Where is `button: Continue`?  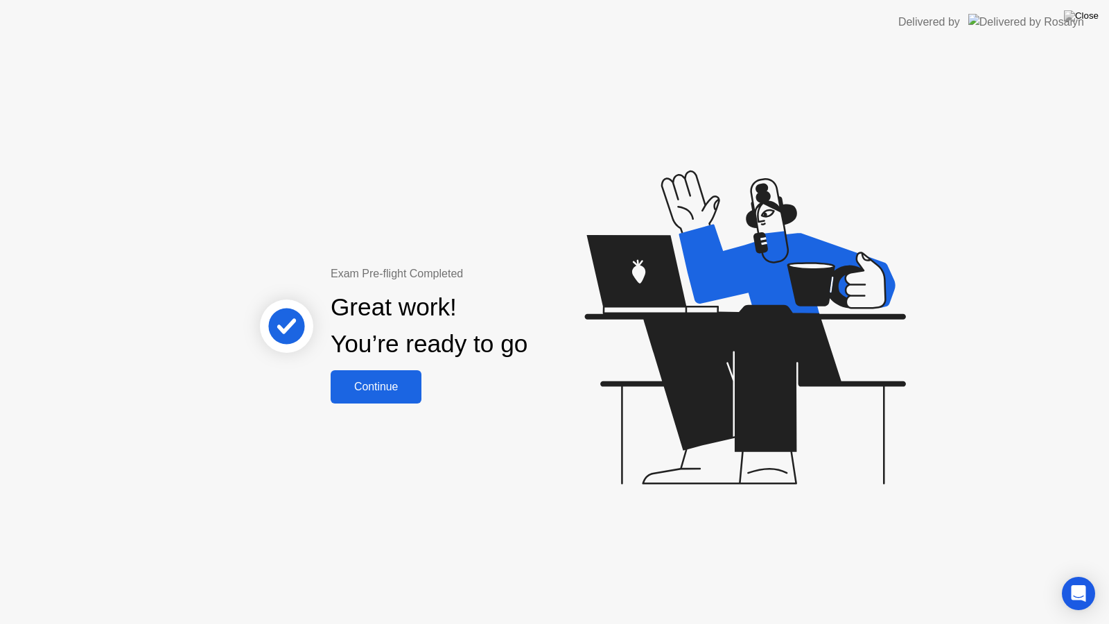
button: Continue is located at coordinates (376, 387).